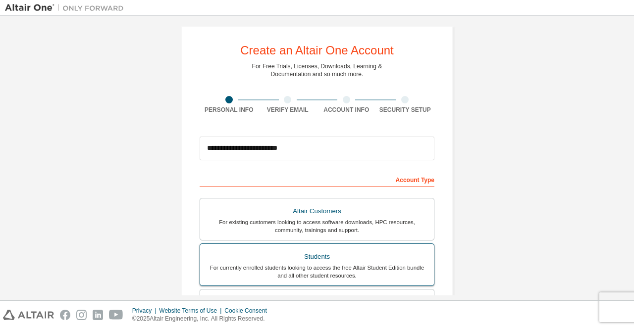 The height and width of the screenshot is (329, 634). What do you see at coordinates (317, 226) in the screenshot?
I see `div: For existing customers looking to access software downloads, HPC resources, community, trainings ...` at bounding box center [317, 226].